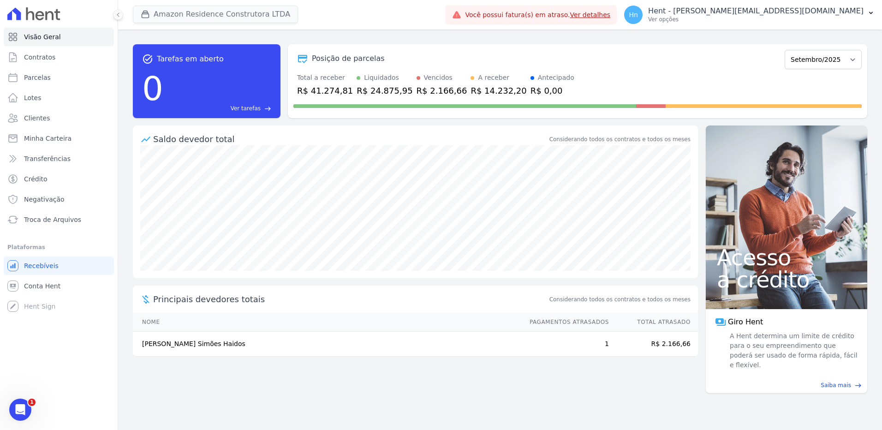 This screenshot has height=430, width=882. What do you see at coordinates (552, 90) in the screenshot?
I see `div: R$ 0,00` at bounding box center [552, 90].